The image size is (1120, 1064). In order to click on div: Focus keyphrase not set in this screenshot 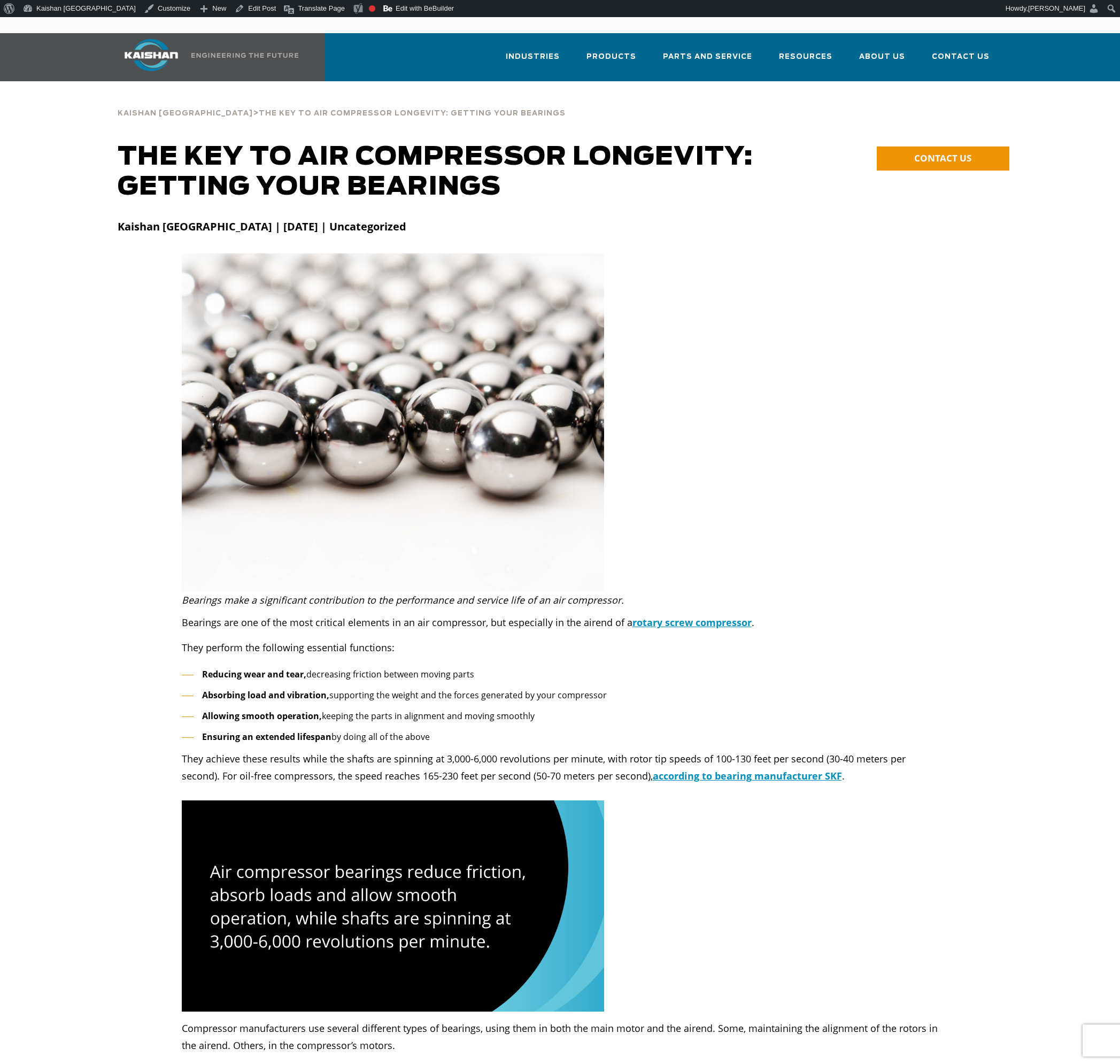, I will do `click(372, 9)`.